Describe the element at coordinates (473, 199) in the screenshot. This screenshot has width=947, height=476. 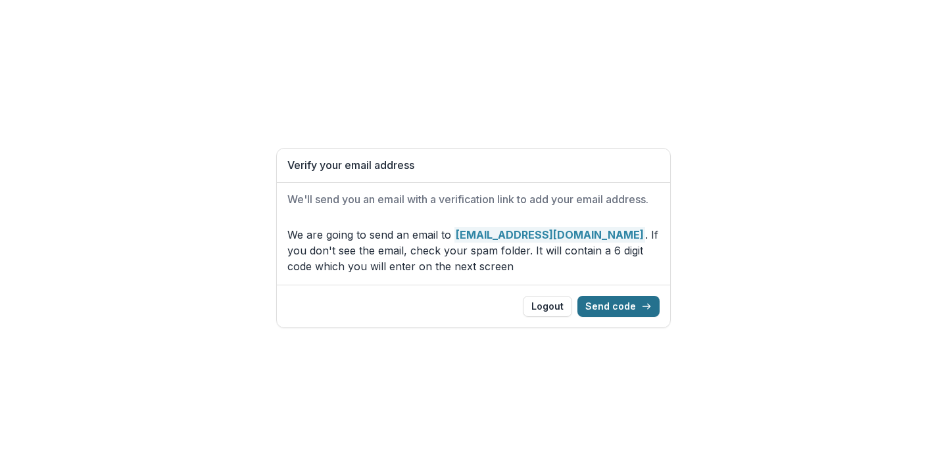
I see `h2: We'll send you an email with a verification link to add your email address.` at that location.